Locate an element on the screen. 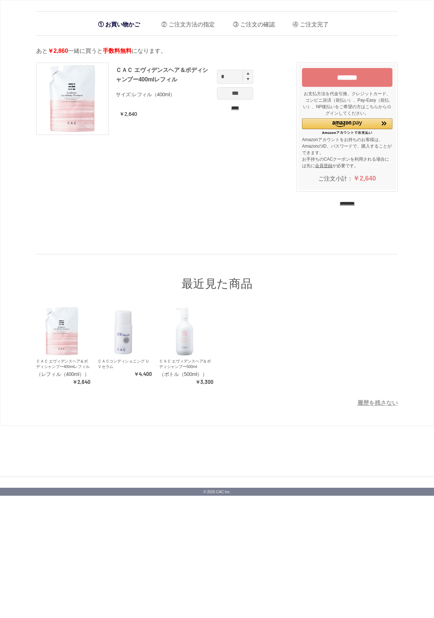 The width and height of the screenshot is (434, 618). p: お支払方法を代金引換、クレジットカード、コンビニ決済（前払い）、Pay-Easy（前払い）、NP後払いをご希望の方はこちらからログインしてください。 is located at coordinates (347, 103).